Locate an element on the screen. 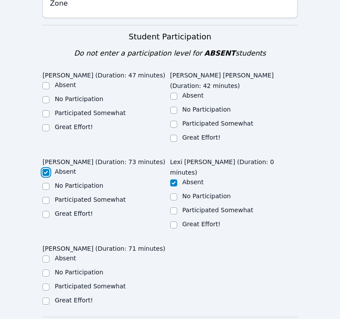 This screenshot has height=319, width=340. div: Do not enter a participation level for students is located at coordinates (170, 53).